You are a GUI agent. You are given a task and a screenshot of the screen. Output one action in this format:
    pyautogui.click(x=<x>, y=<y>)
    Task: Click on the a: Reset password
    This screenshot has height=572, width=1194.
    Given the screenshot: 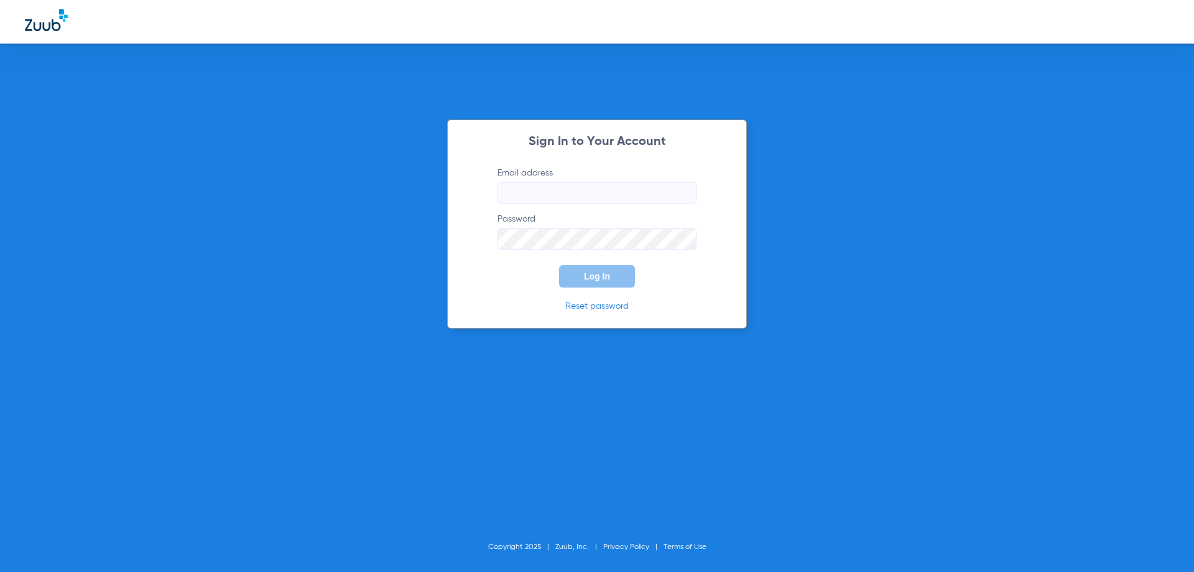 What is the action you would take?
    pyautogui.click(x=597, y=306)
    